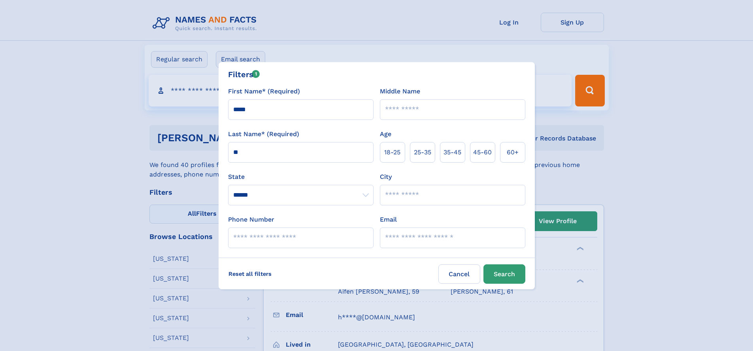 The height and width of the screenshot is (351, 753). Describe the element at coordinates (386, 177) in the screenshot. I see `label: City` at that location.